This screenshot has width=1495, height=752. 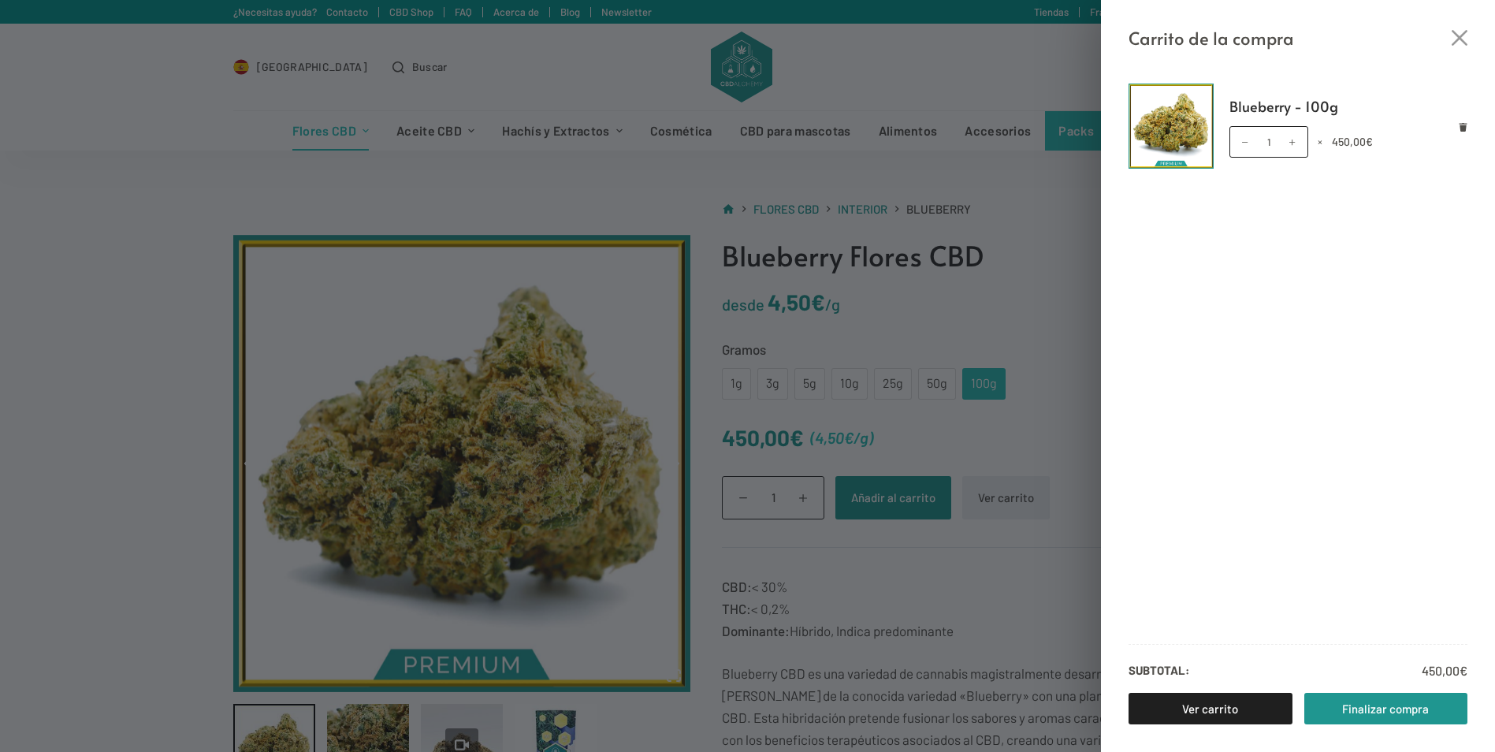 I want to click on a: Blueberry - 100g, so click(x=1348, y=106).